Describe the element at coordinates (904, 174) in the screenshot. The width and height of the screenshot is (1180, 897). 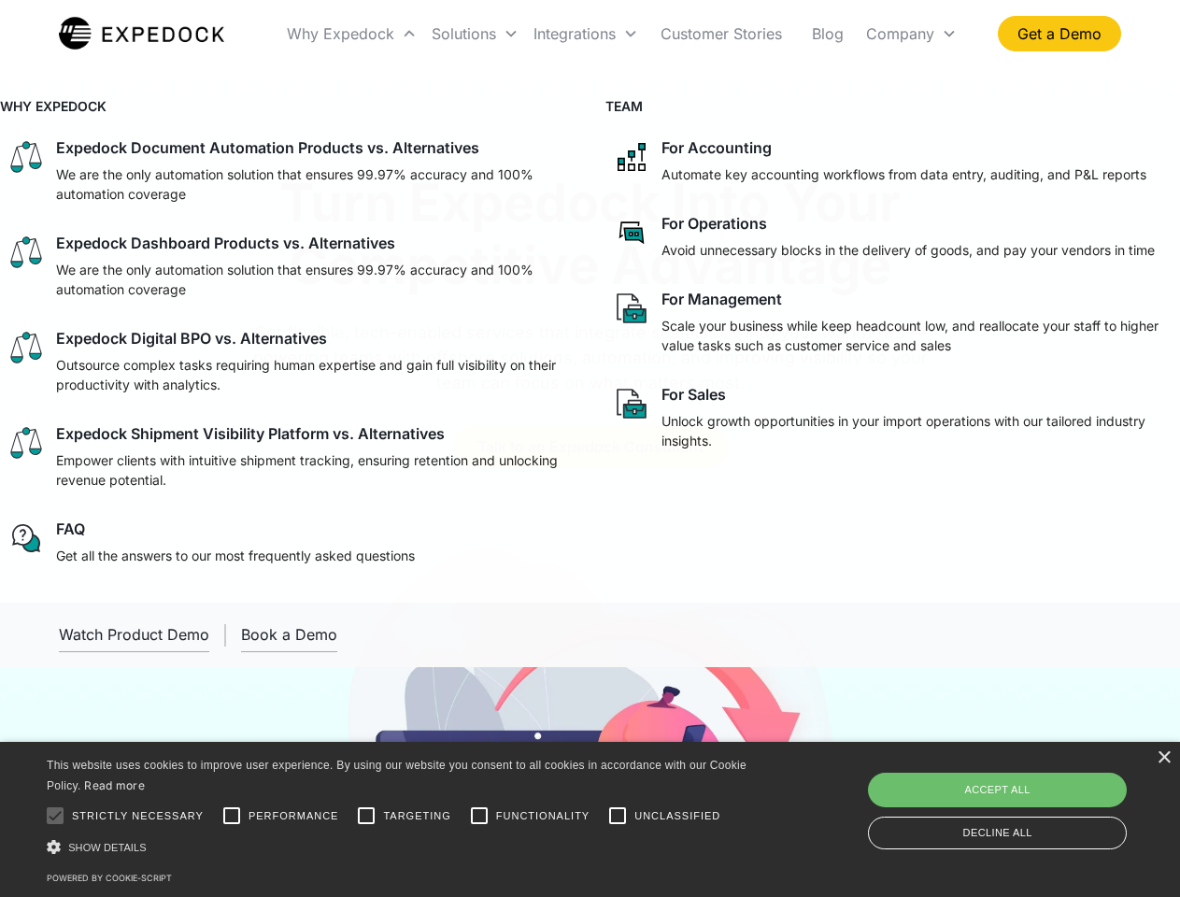
I see `p: Automate key accounting workflows from data entry, auditing, and P&L reports` at that location.